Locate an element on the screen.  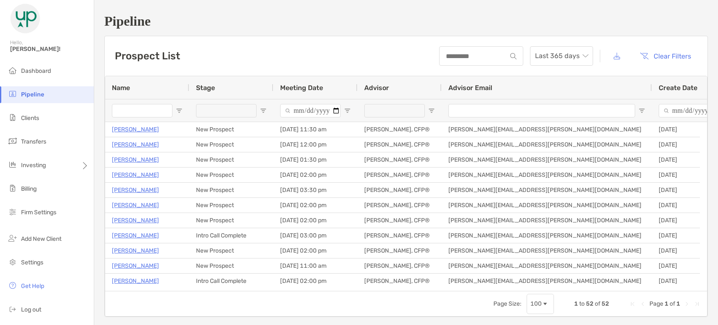
span: Advisor is located at coordinates (376, 87).